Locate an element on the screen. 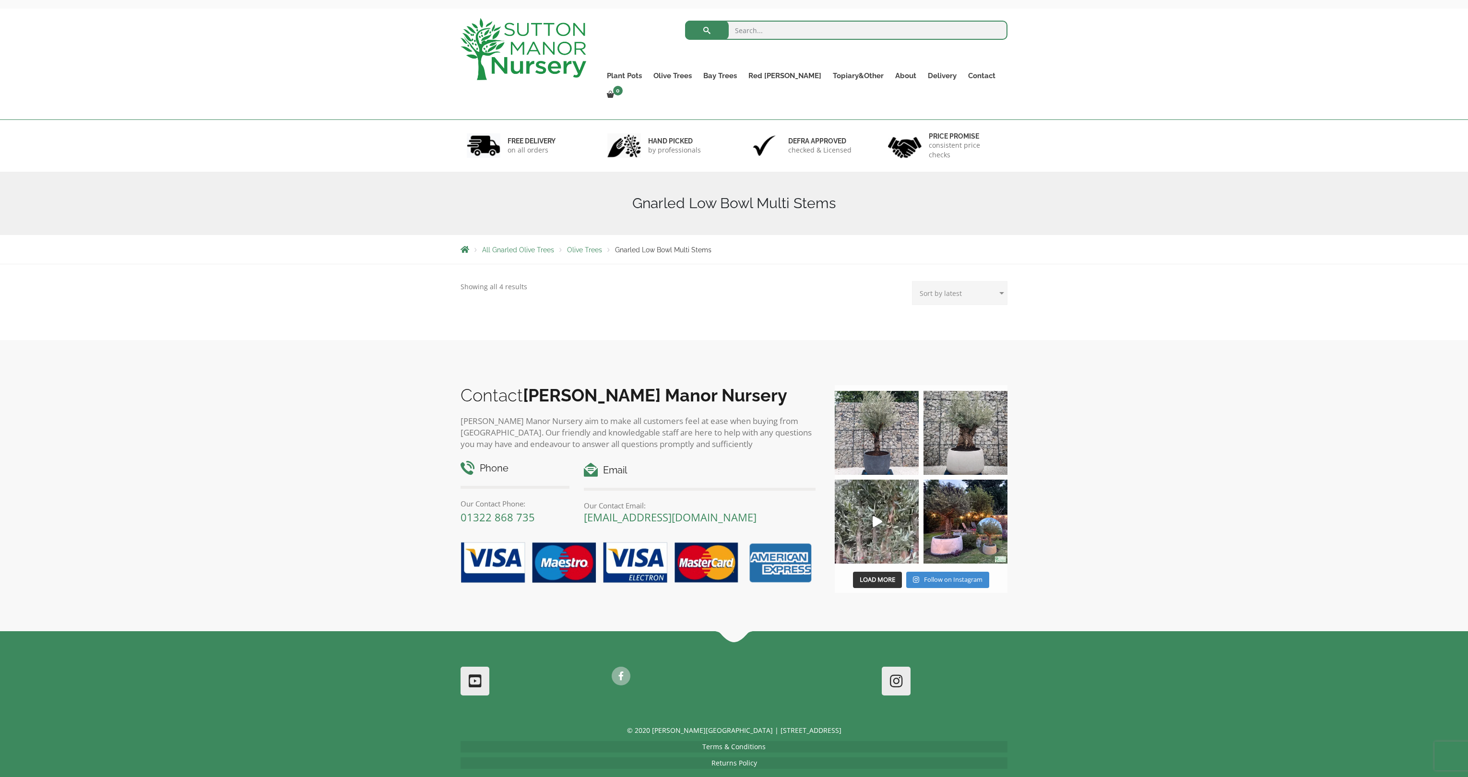 The width and height of the screenshot is (1468, 777). span: Gnarled Low Bowl Multi Stems is located at coordinates (663, 250).